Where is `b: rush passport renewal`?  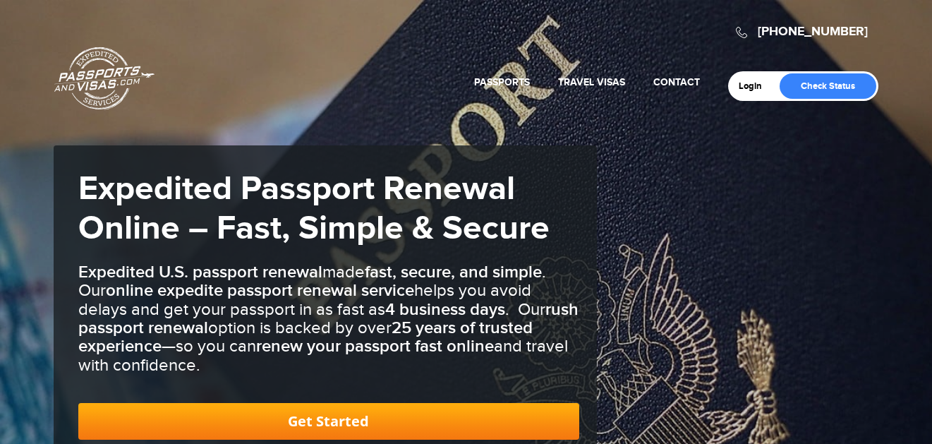
b: rush passport renewal is located at coordinates (328, 318).